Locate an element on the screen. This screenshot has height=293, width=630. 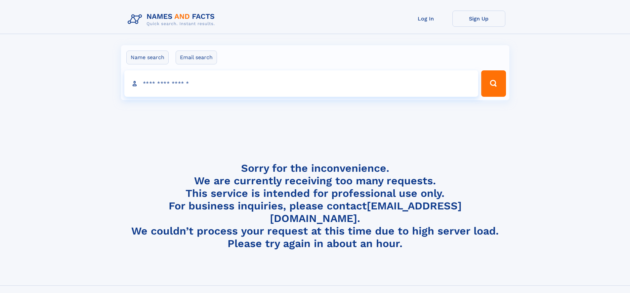
label: Email search is located at coordinates (196, 58).